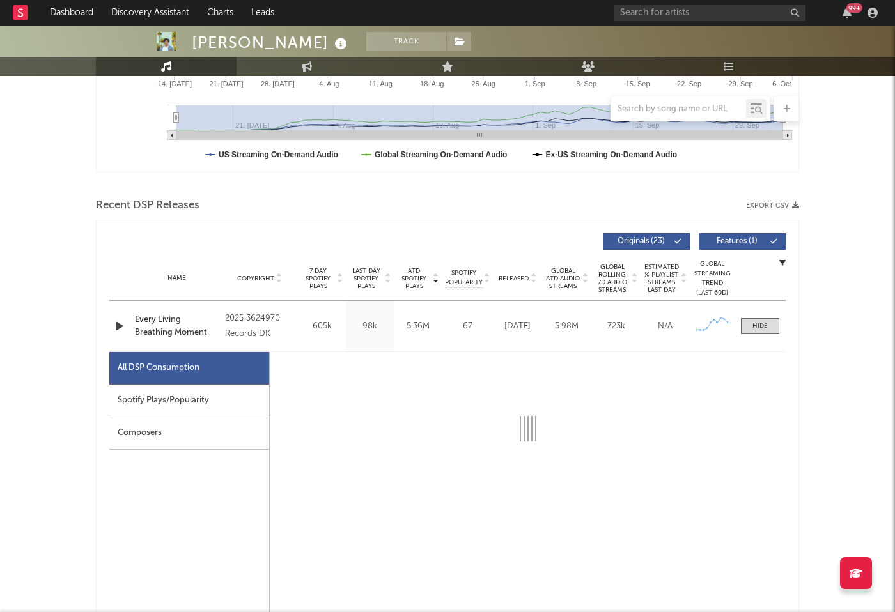 Image resolution: width=895 pixels, height=612 pixels. I want to click on span: Global ATD Audio Streams, so click(562, 279).